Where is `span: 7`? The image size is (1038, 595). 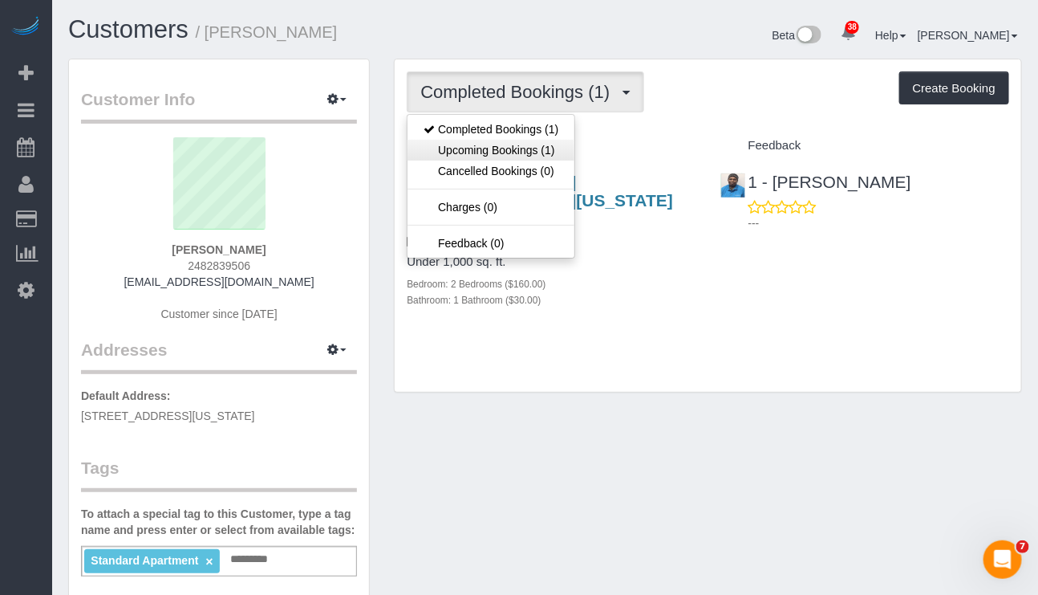 span: 7 is located at coordinates (1023, 546).